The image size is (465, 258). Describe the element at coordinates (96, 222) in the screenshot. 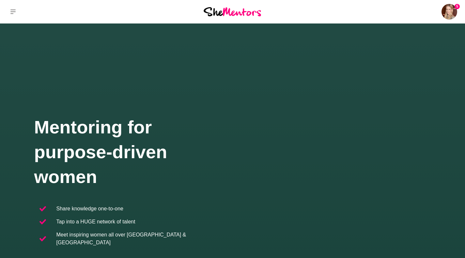

I see `p: Tap into a HUGE network of talent` at that location.